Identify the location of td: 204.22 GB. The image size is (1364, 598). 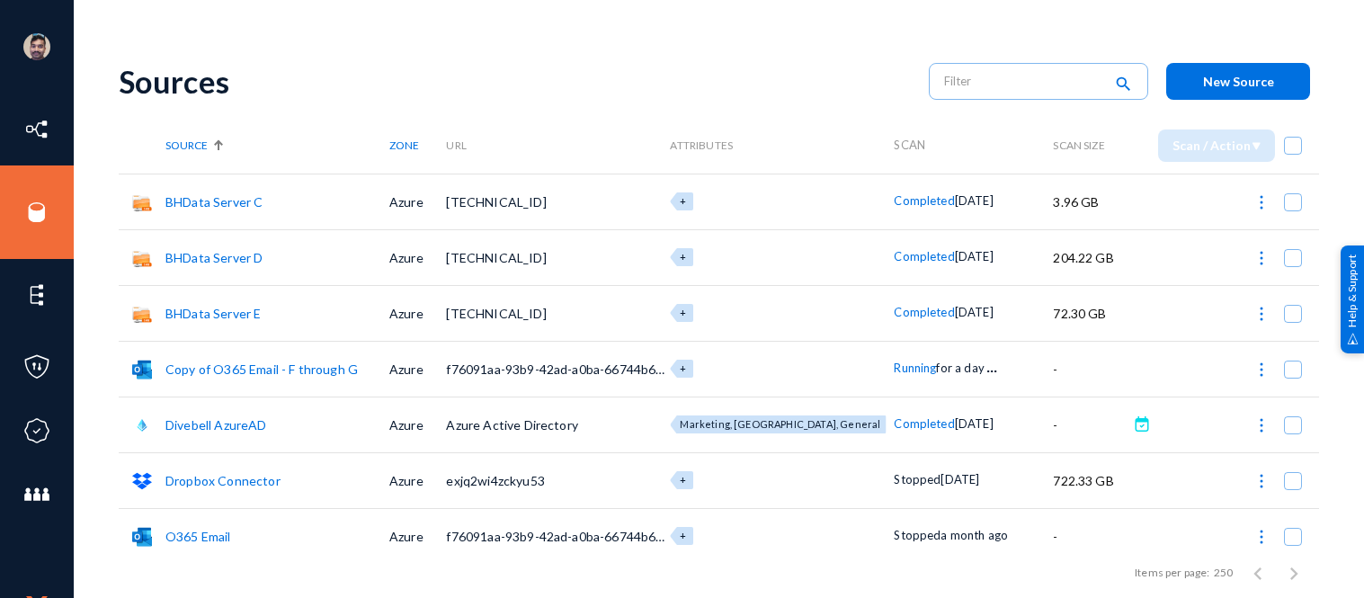
(1091, 257).